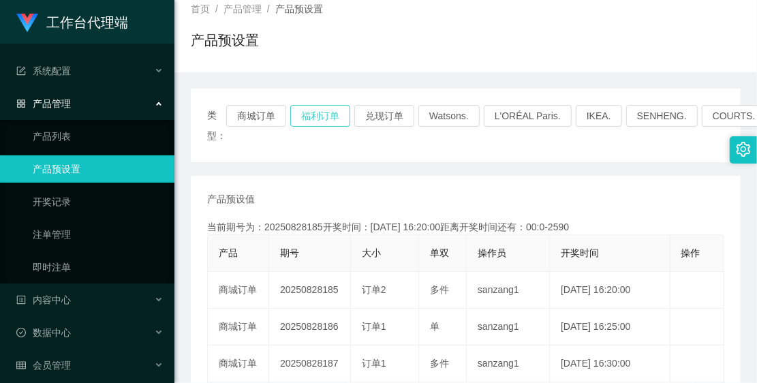  I want to click on button: L'ORÉAL Paris., so click(527, 116).